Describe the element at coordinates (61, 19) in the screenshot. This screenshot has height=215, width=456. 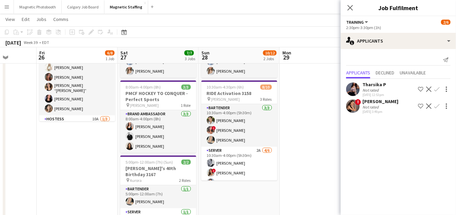
I see `span: Comms` at that location.